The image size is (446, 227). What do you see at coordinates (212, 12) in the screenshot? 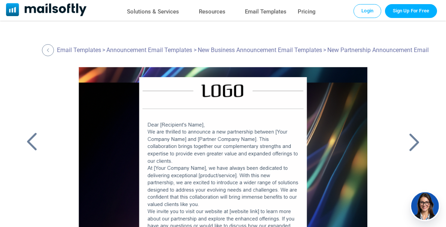
I see `a: Resources` at bounding box center [212, 12].